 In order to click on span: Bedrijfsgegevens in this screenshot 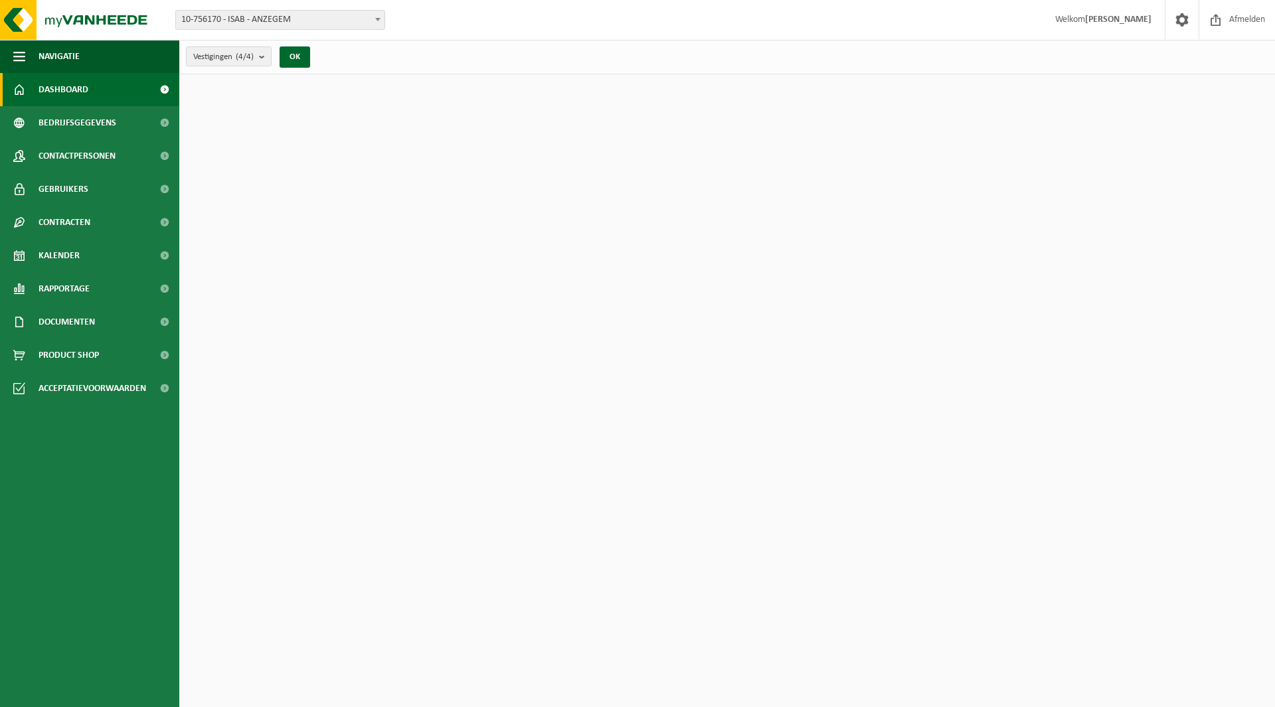, I will do `click(77, 123)`.